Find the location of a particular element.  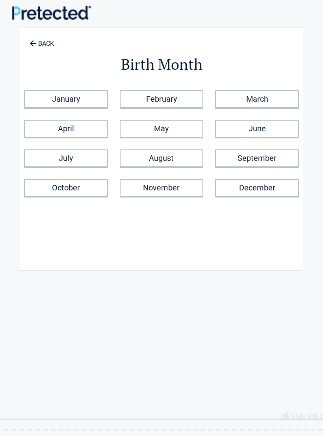

a: December is located at coordinates (257, 188).